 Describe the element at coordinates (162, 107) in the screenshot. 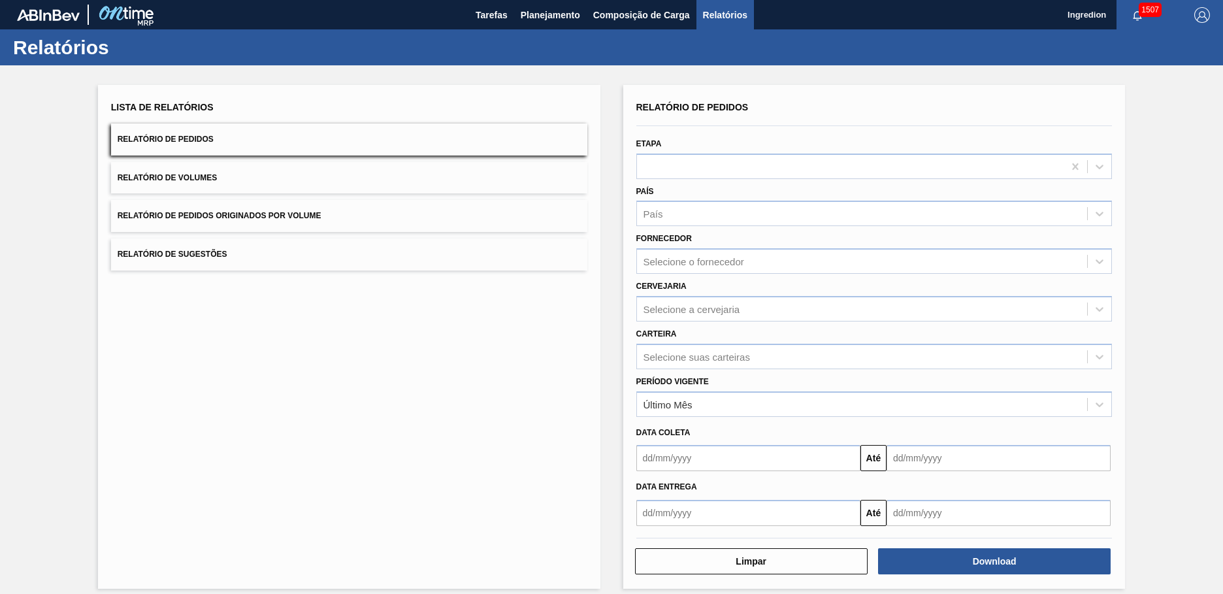

I see `span: Lista de Relatórios` at that location.